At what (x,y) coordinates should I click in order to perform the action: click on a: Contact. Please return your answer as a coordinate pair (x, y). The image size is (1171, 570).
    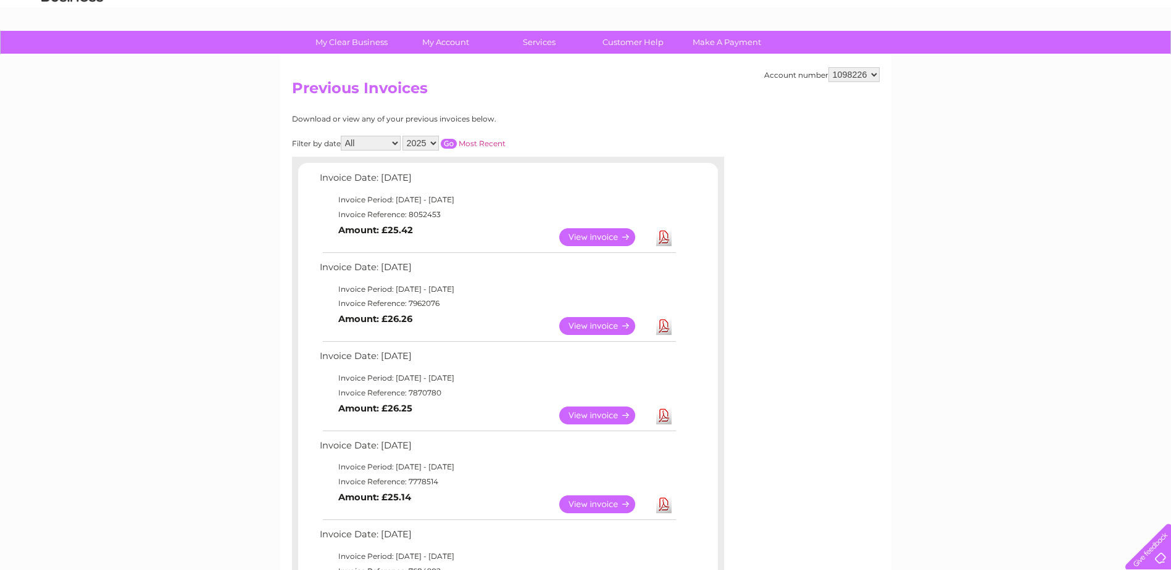
    Looking at the image, I should click on (1104, 57).